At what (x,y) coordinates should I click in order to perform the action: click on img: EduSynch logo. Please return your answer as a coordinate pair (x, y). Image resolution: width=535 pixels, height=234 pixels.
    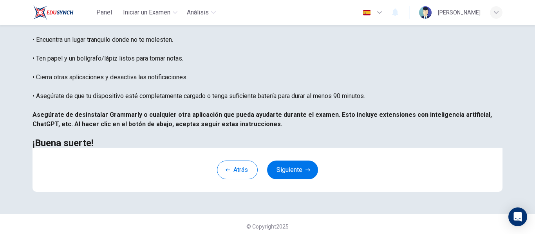
    Looking at the image, I should click on (53, 13).